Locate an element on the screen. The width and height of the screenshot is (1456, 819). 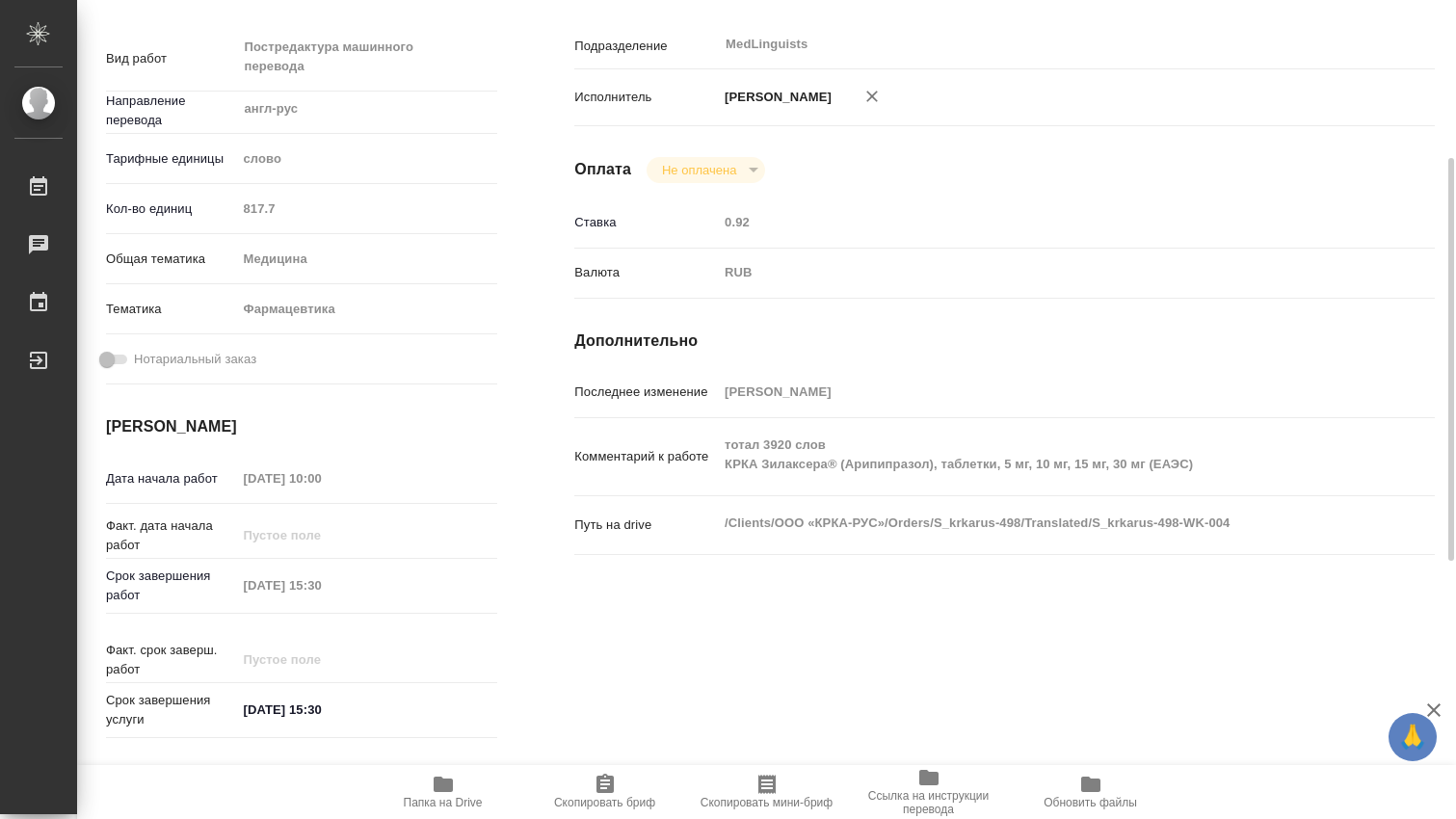
p: Факт. дата начала работ is located at coordinates (170, 536).